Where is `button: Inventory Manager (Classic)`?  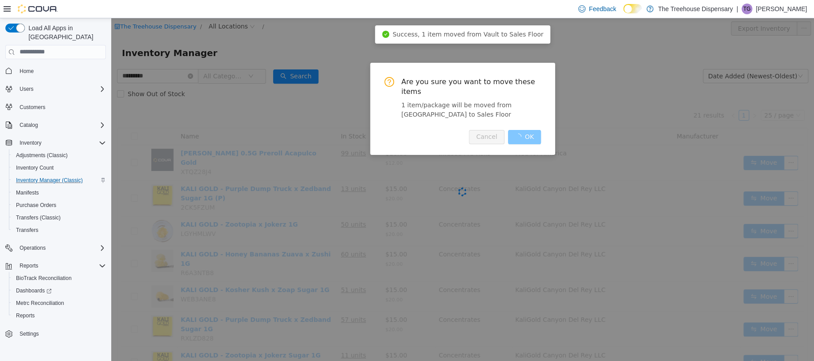 button: Inventory Manager (Classic) is located at coordinates (59, 180).